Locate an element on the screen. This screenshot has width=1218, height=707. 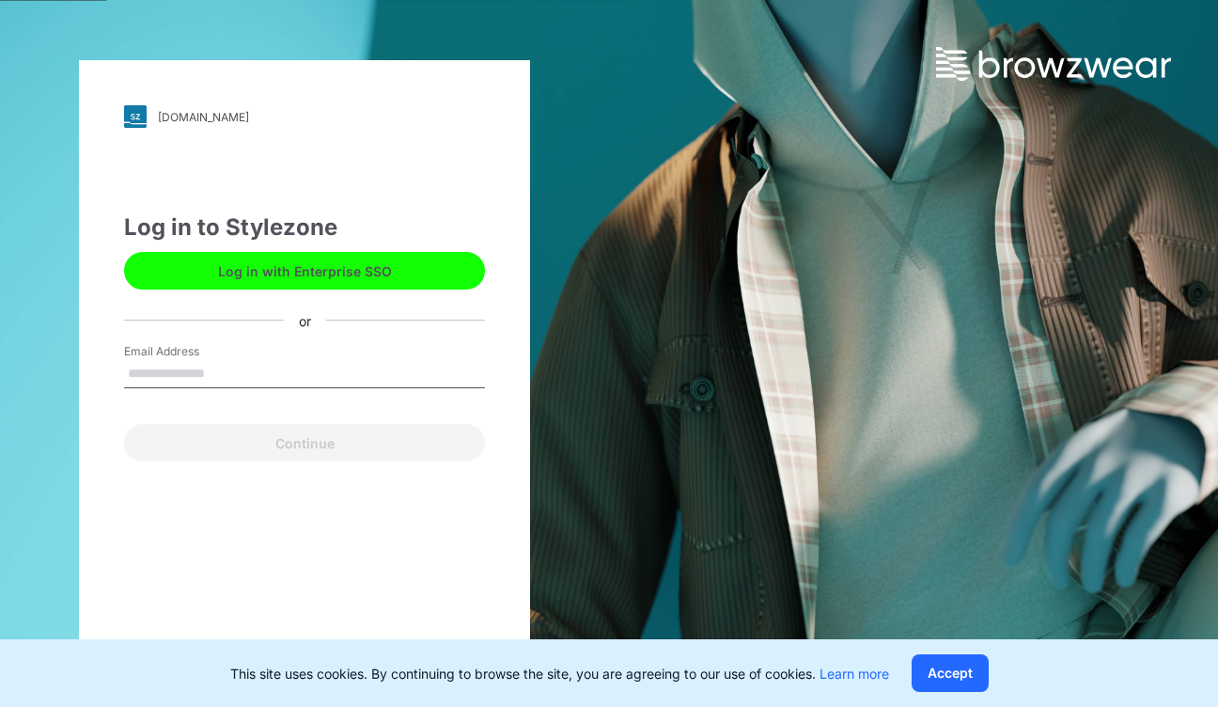
p: This site uses cookies. By continuing to browse the site, you are agreeing to our use of cookies. is located at coordinates (559, 673).